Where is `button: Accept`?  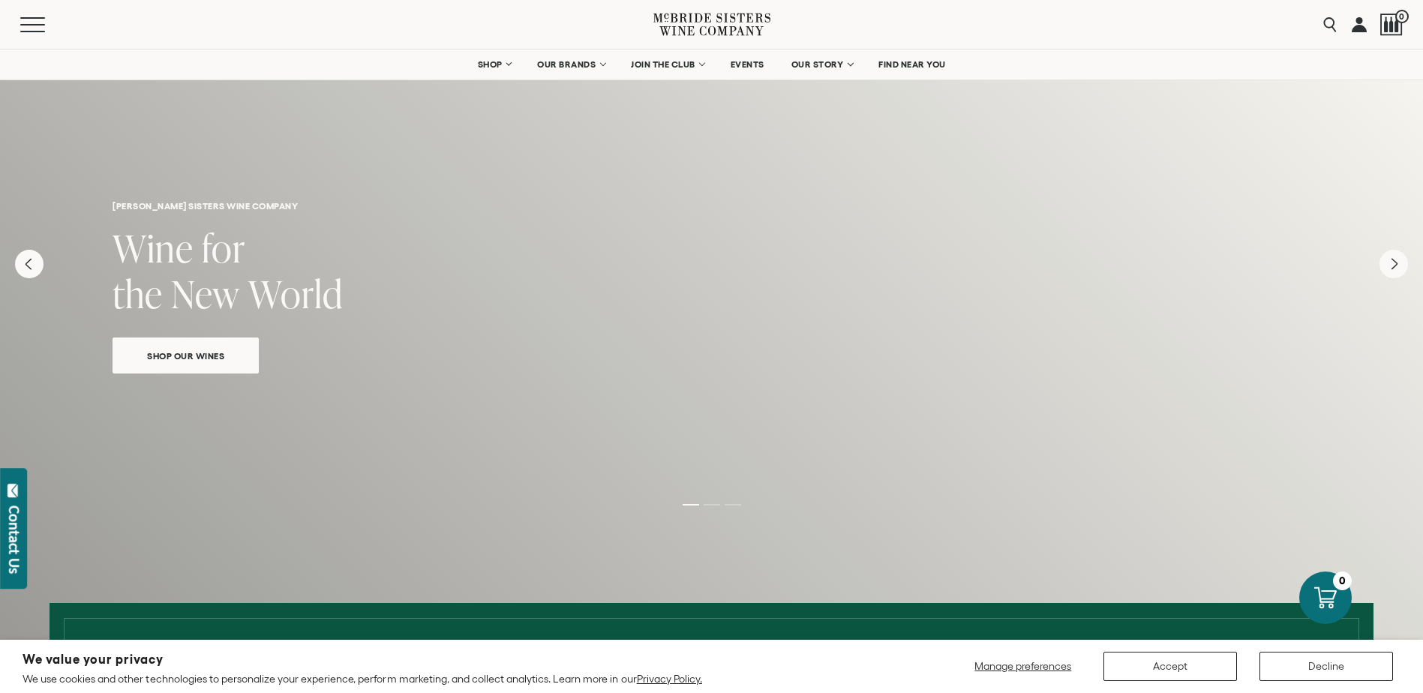
button: Accept is located at coordinates (1170, 666).